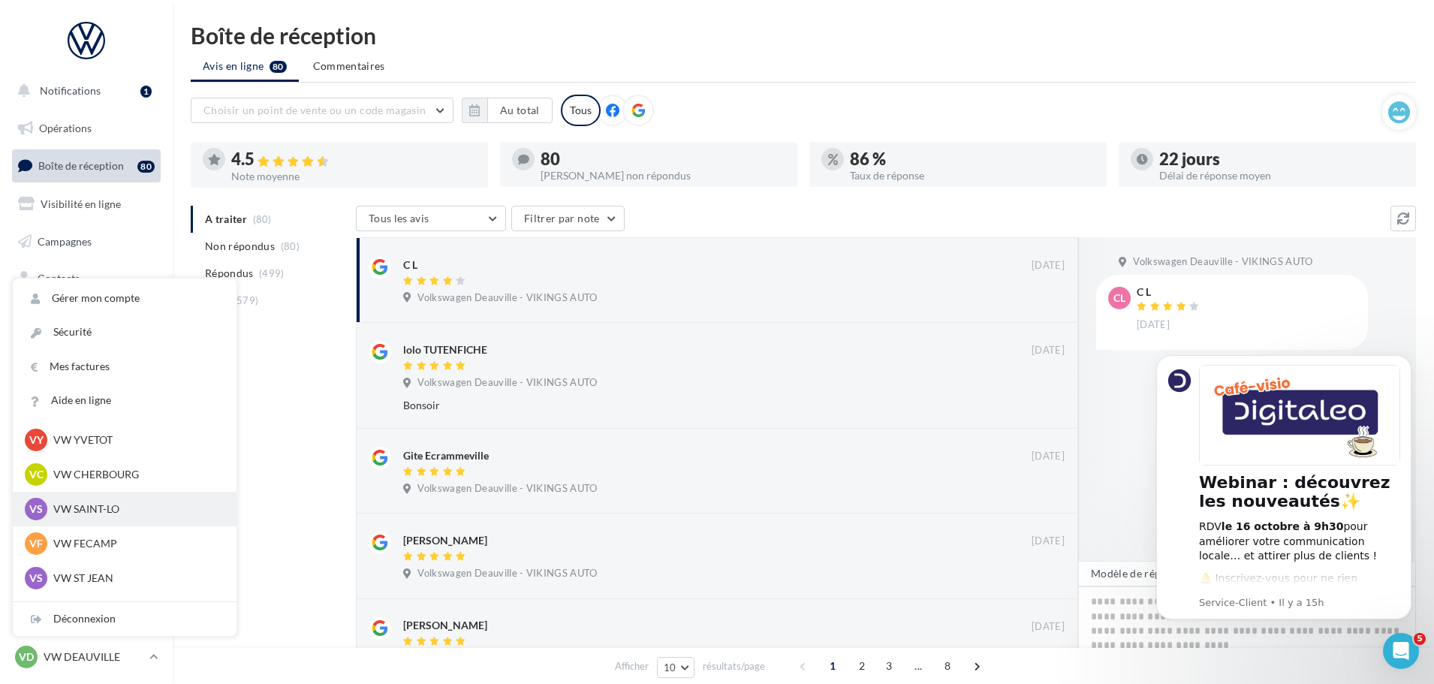  Describe the element at coordinates (125, 366) in the screenshot. I see `a: Mes factures` at that location.